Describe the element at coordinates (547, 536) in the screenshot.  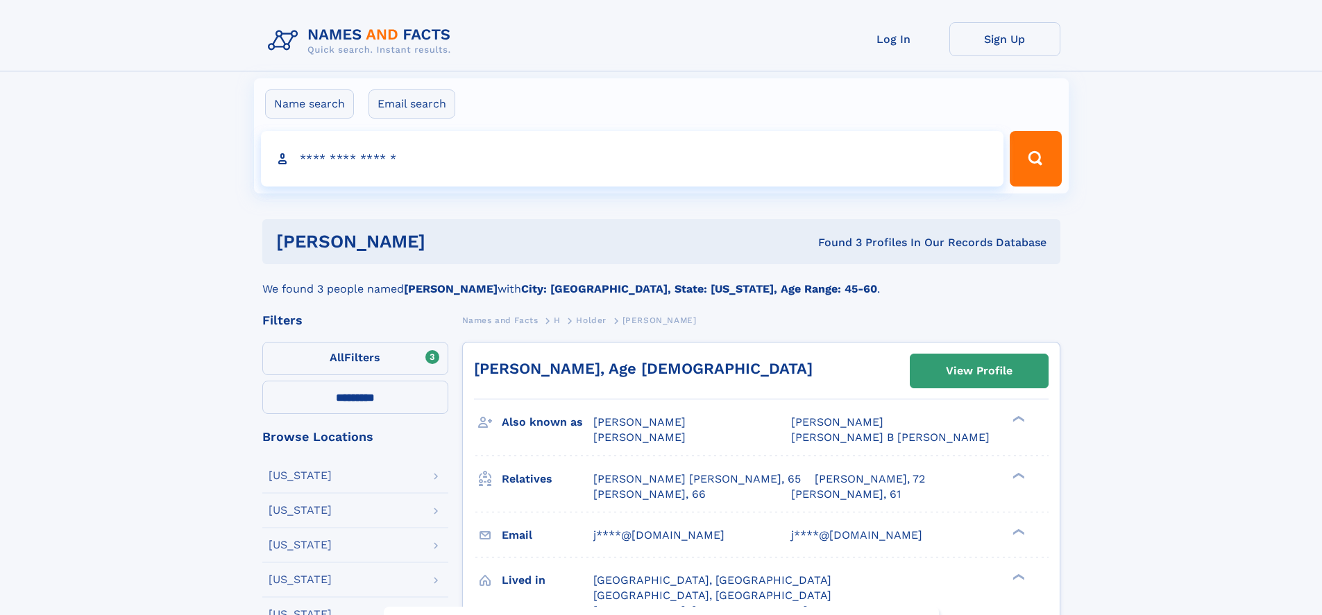
I see `h3: Email` at that location.